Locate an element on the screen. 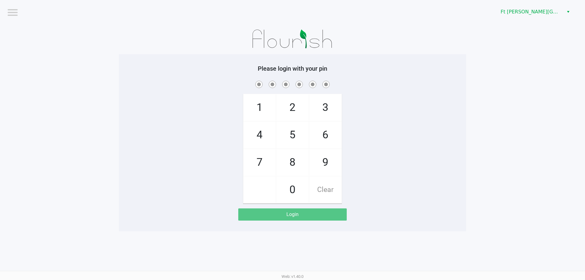  span: Web: v1.40.0 is located at coordinates (293, 277).